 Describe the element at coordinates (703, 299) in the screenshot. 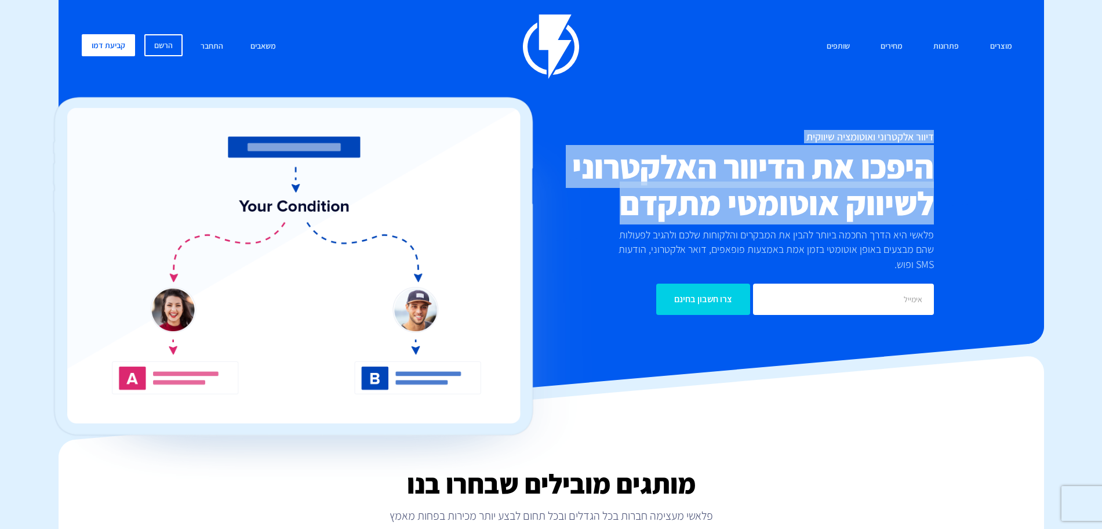

I see `input: צרו חשבון בחינם` at that location.